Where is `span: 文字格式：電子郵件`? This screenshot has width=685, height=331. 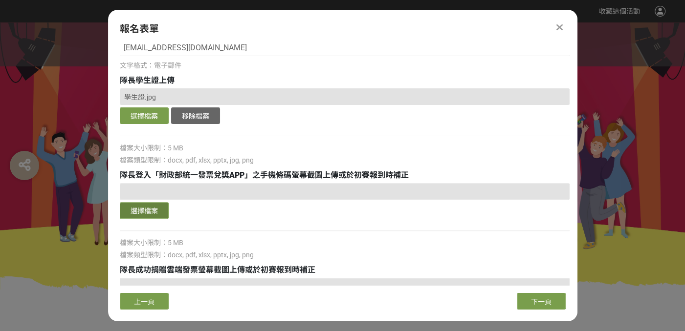
span: 文字格式：電子郵件 is located at coordinates (151, 66).